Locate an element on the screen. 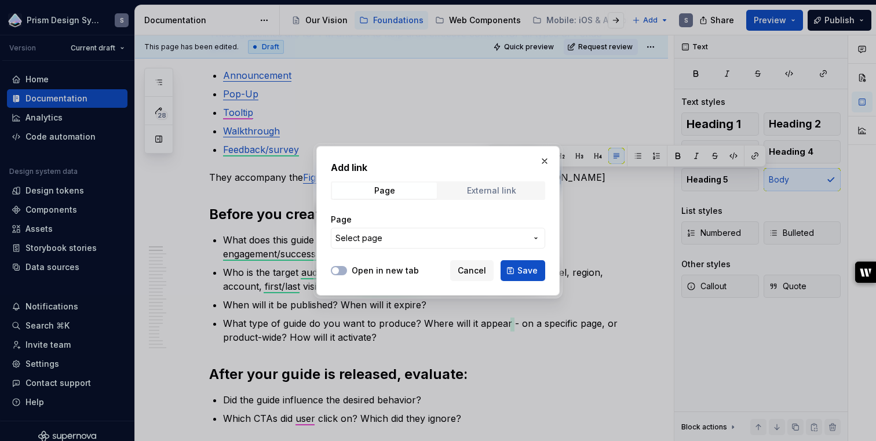 The image size is (876, 441). label: Open in new tab is located at coordinates (385, 270).